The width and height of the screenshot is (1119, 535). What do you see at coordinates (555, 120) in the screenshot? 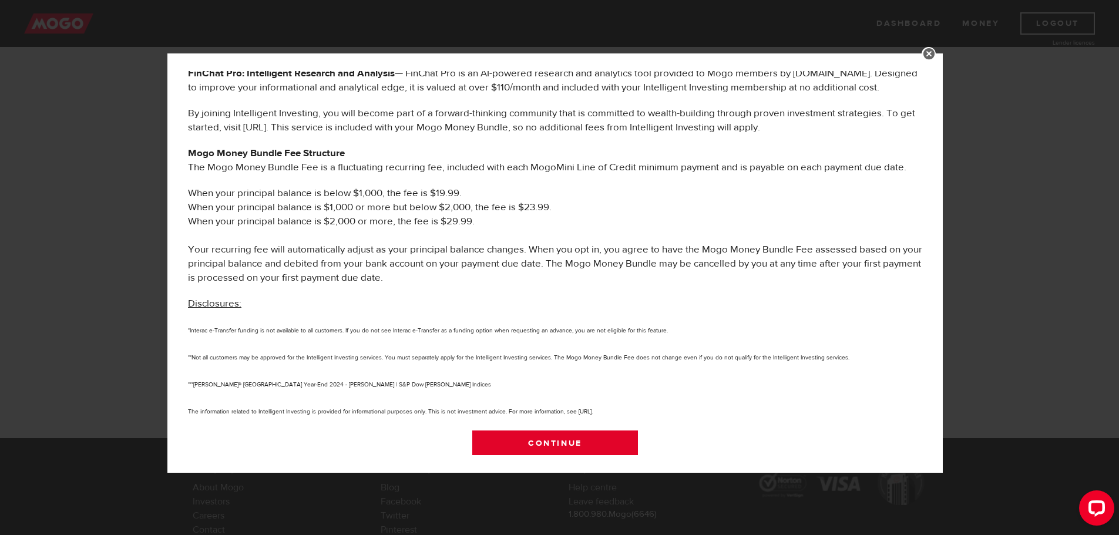
I see `p: By joining Intelligent Investing, you will become part of a forward-thinking community that is co...` at bounding box center [555, 120].